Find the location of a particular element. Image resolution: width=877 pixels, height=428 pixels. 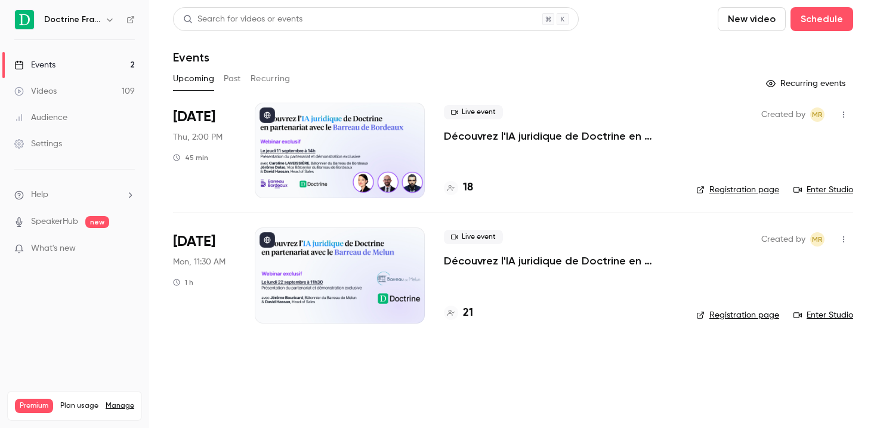

div: Settings is located at coordinates (38, 144).